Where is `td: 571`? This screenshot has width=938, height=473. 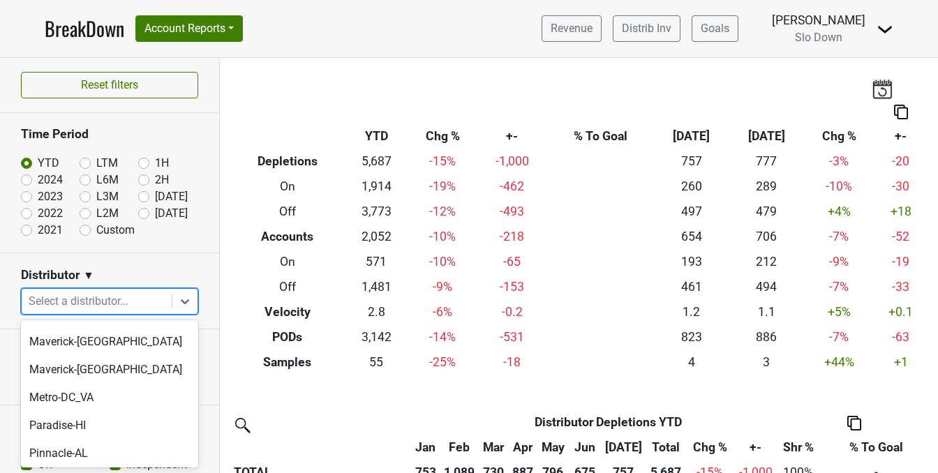 td: 571 is located at coordinates (376, 263).